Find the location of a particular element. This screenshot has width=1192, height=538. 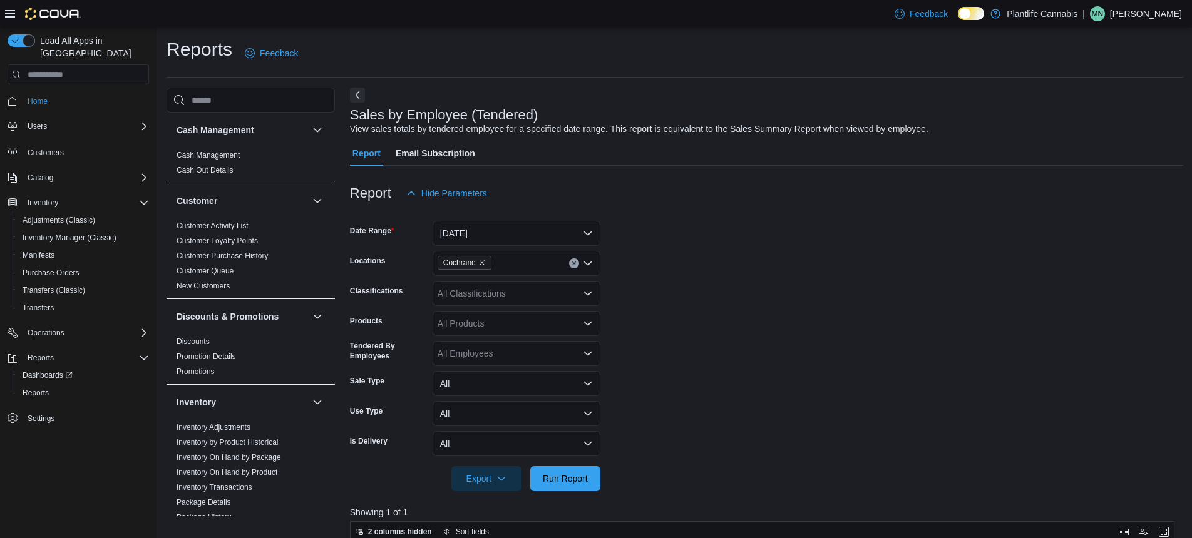

span: Hide Parameters is located at coordinates (454, 193).